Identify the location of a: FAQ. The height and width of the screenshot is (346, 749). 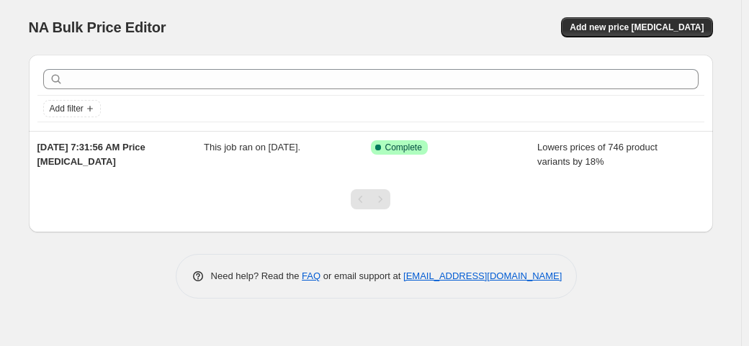
(311, 276).